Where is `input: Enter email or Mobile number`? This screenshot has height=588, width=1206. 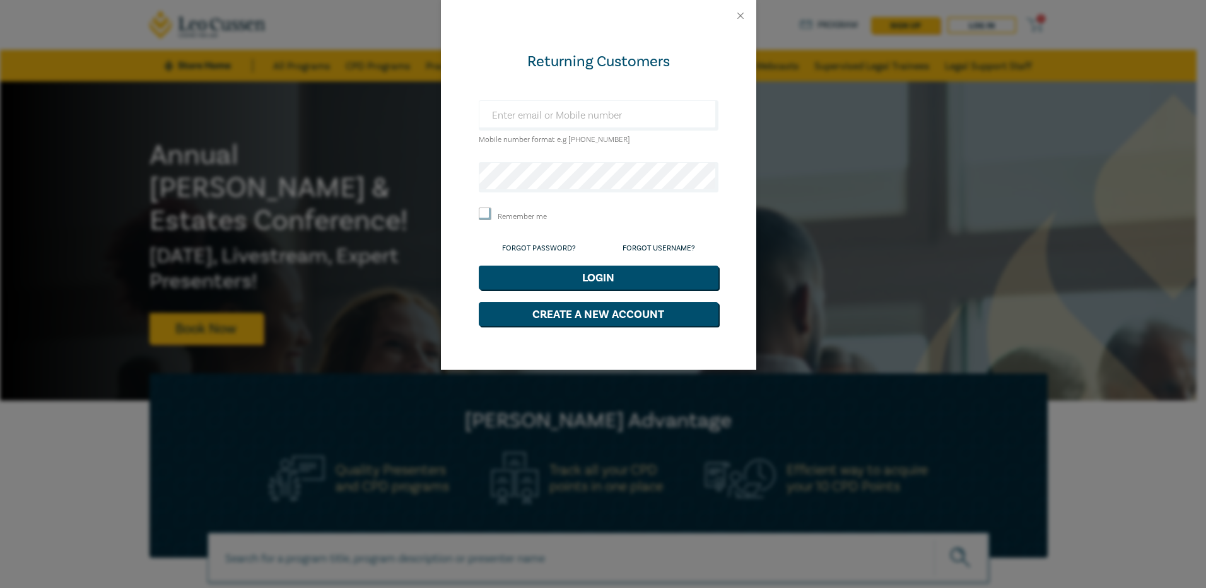
input: Enter email or Mobile number is located at coordinates (599, 115).